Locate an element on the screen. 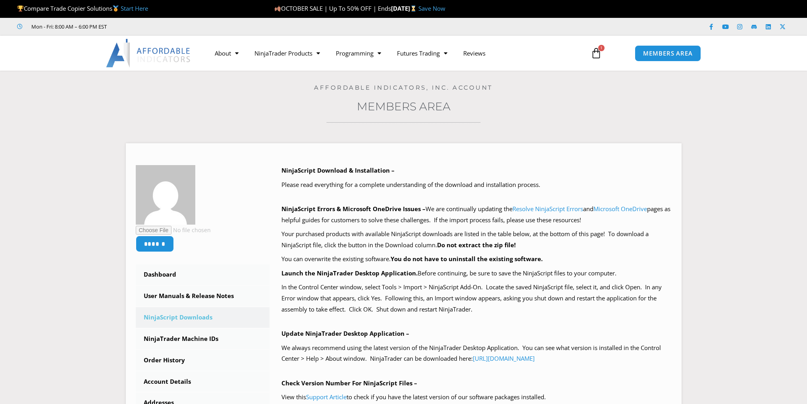  img: 41821c497506cab9785f059e5588d1e34c2840369fb3ca1ab83a47b96f1d7282 is located at coordinates (166, 195).